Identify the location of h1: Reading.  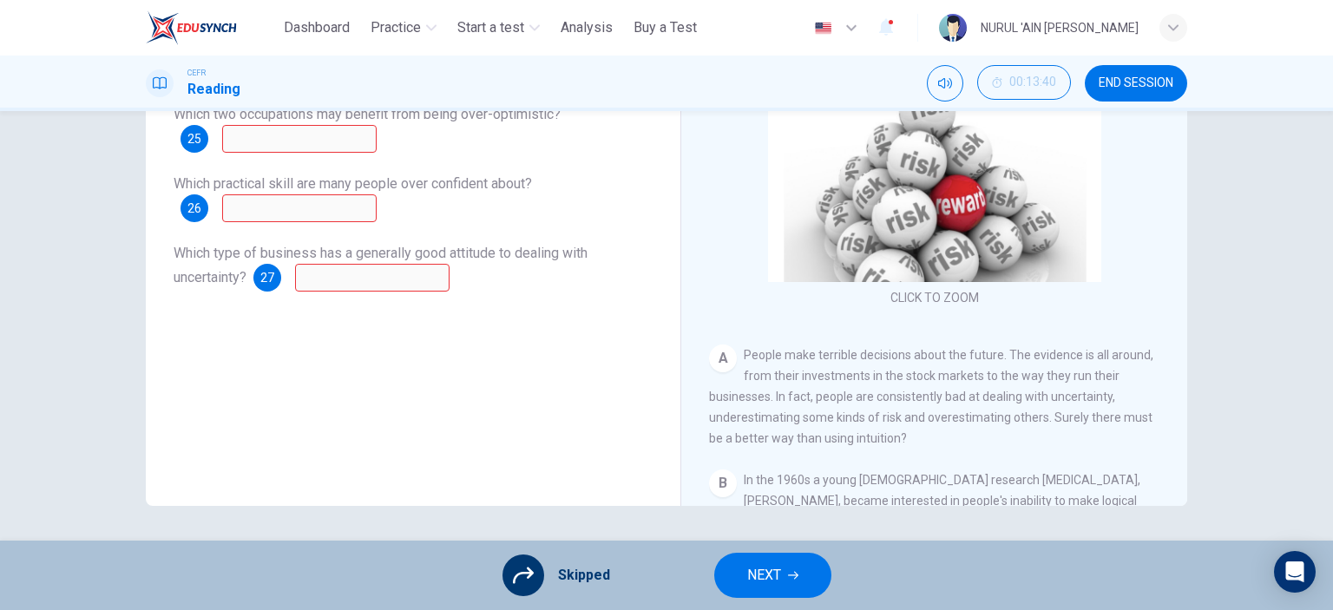
(214, 89).